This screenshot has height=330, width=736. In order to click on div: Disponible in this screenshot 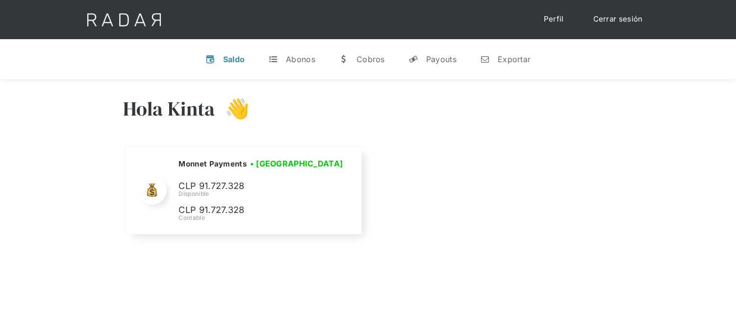, I will do `click(262, 194)`.